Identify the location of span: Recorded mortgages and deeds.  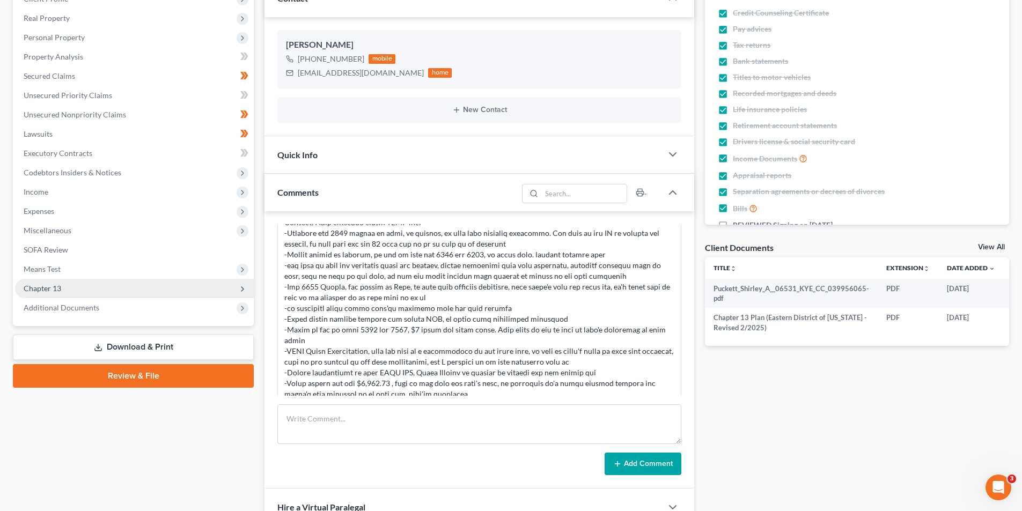
(784, 93).